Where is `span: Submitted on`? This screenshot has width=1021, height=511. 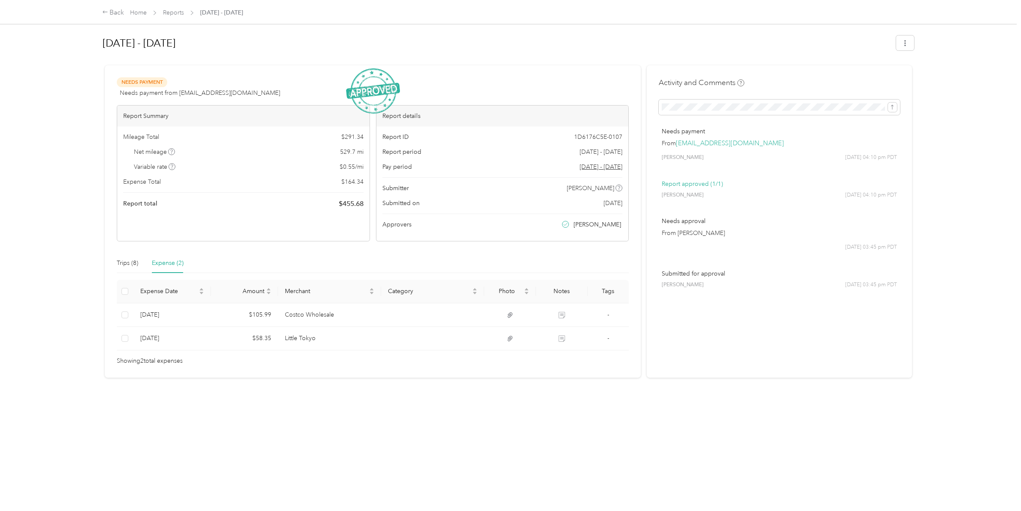
span: Submitted on is located at coordinates (401, 203).